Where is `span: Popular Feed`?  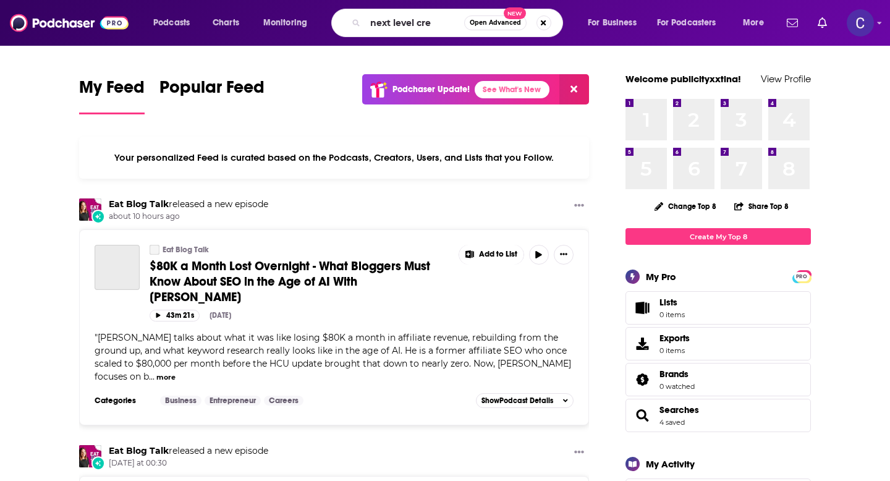
span: Popular Feed is located at coordinates (212, 91).